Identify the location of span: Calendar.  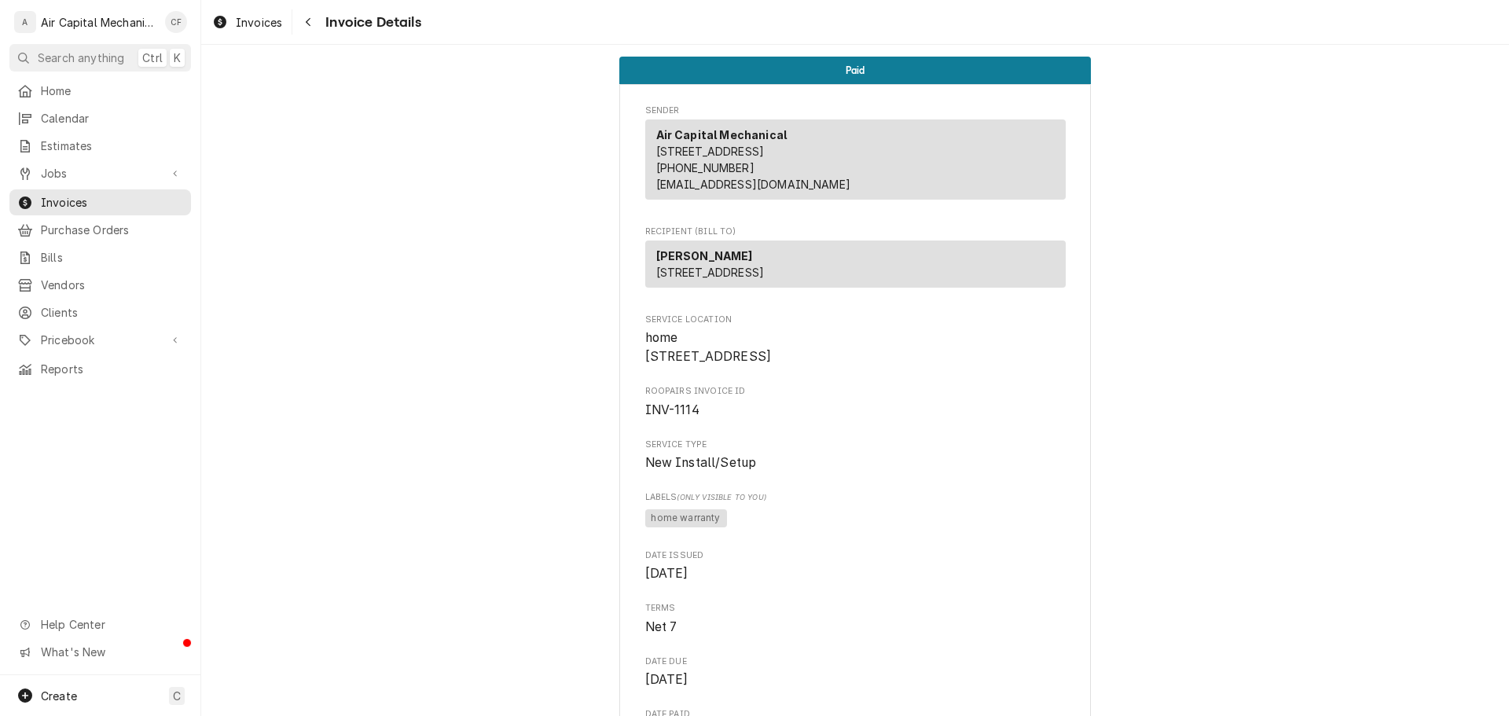
(112, 118).